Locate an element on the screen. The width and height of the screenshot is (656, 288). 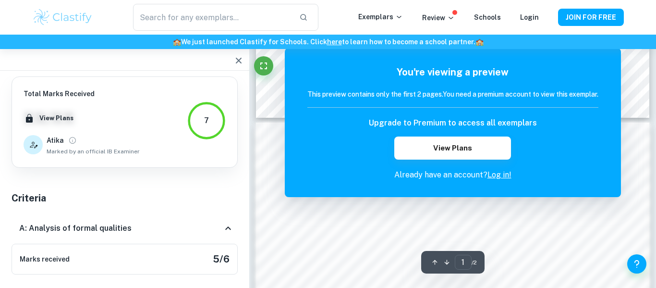
h6: This preview contains only the first 2 pages. You need a premium account to view this exemplar. is located at coordinates (453, 94).